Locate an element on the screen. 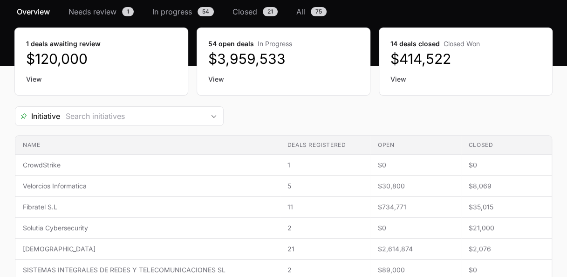  span: All is located at coordinates (301, 12).